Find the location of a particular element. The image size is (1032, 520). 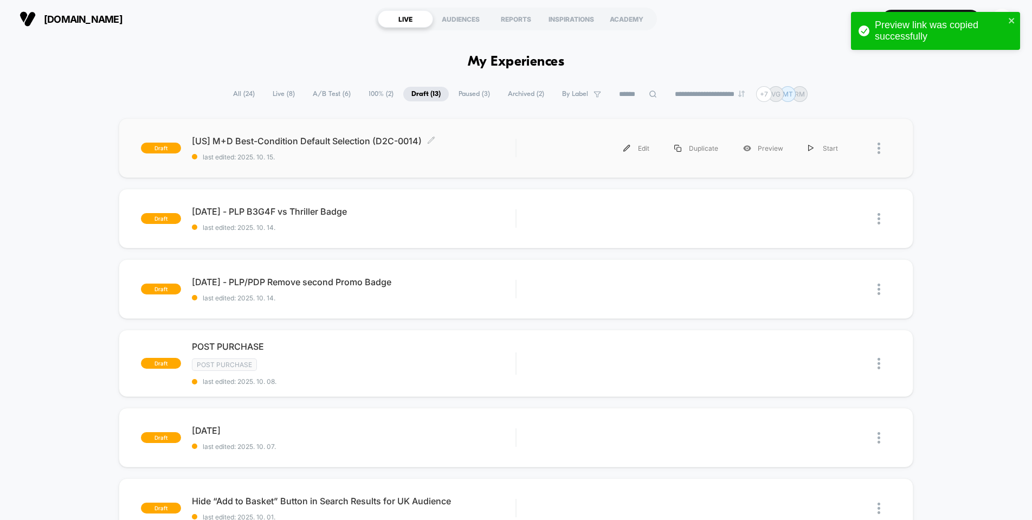

span: Hide “Add to Basket” Button in Search Results for UK Audience is located at coordinates (354, 501).